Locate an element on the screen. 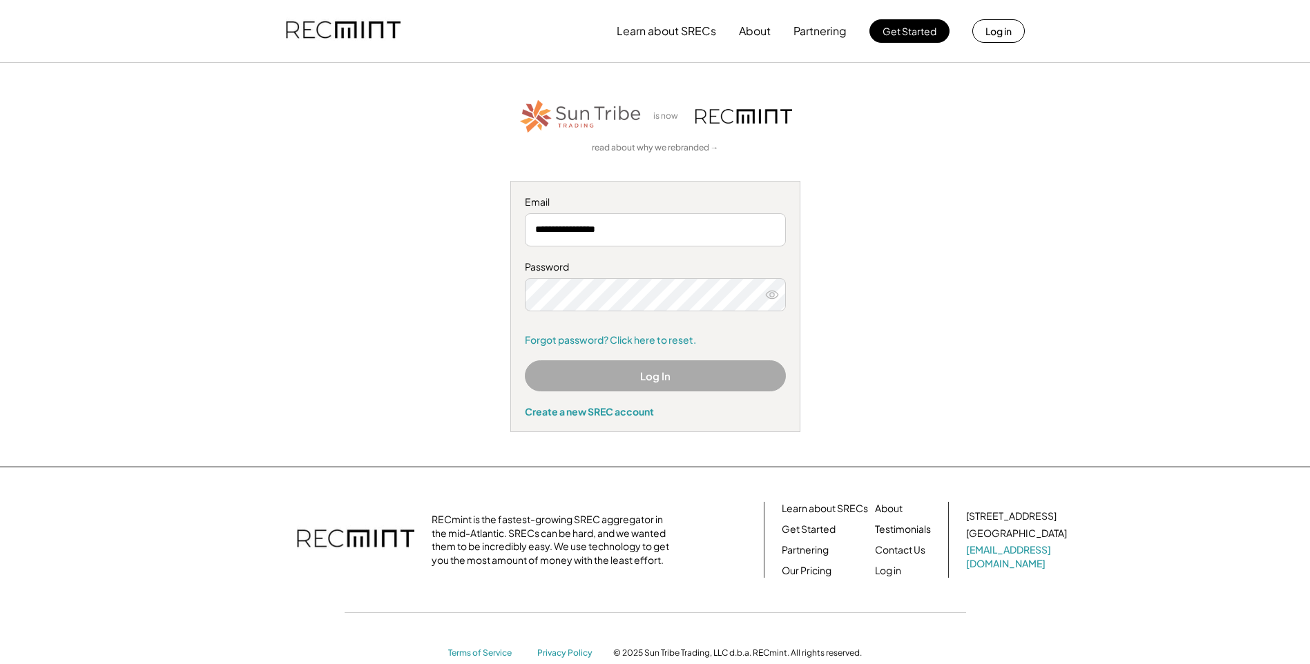 This screenshot has height=664, width=1310. button: Log in is located at coordinates (999, 31).